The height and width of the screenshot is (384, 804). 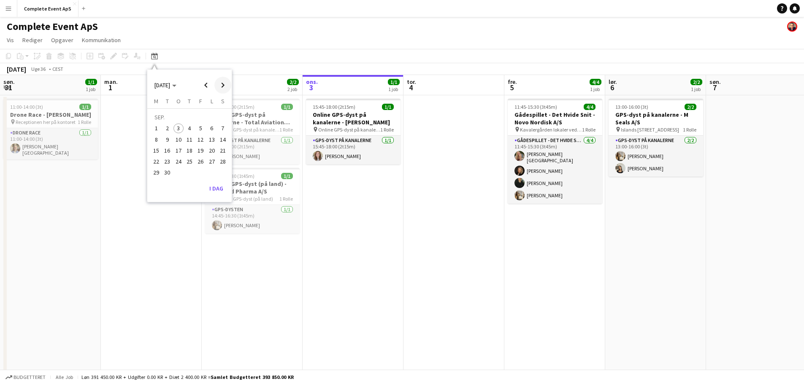 I want to click on button: 12-09-2025, so click(x=200, y=140).